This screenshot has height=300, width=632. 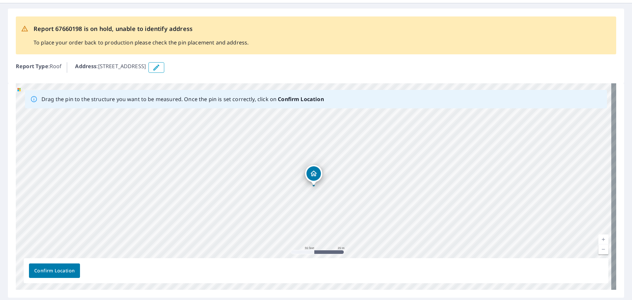 I want to click on a: Current Level 19, Zoom In, so click(x=603, y=239).